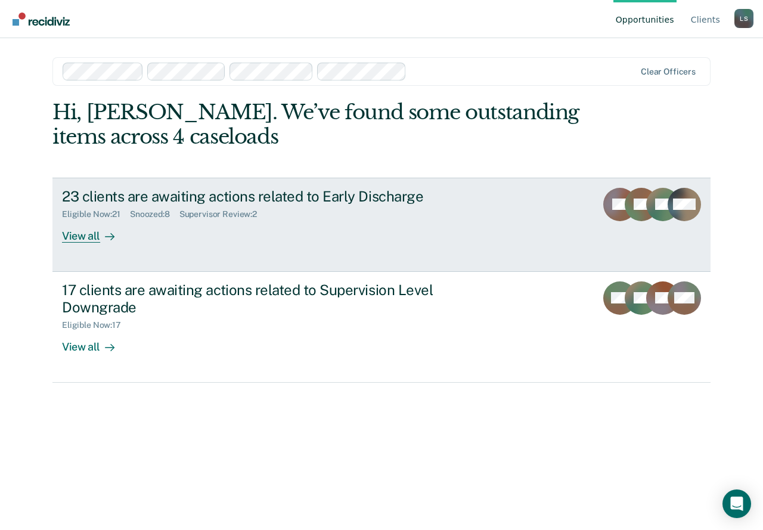 The width and height of the screenshot is (763, 530). What do you see at coordinates (96, 325) in the screenshot?
I see `div: Eligible Now : 17` at bounding box center [96, 325].